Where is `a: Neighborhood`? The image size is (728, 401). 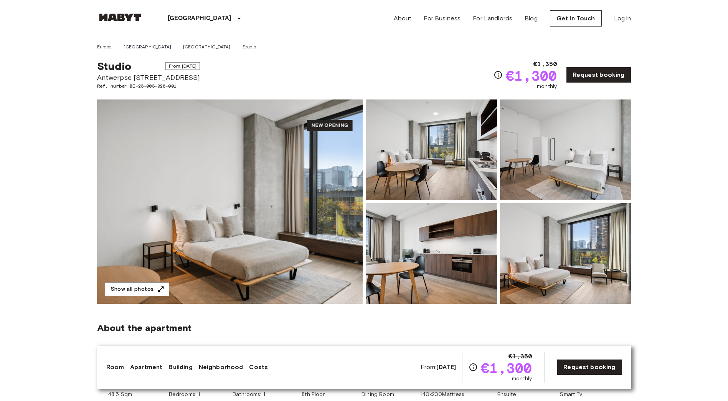
a: Neighborhood is located at coordinates (221, 367).